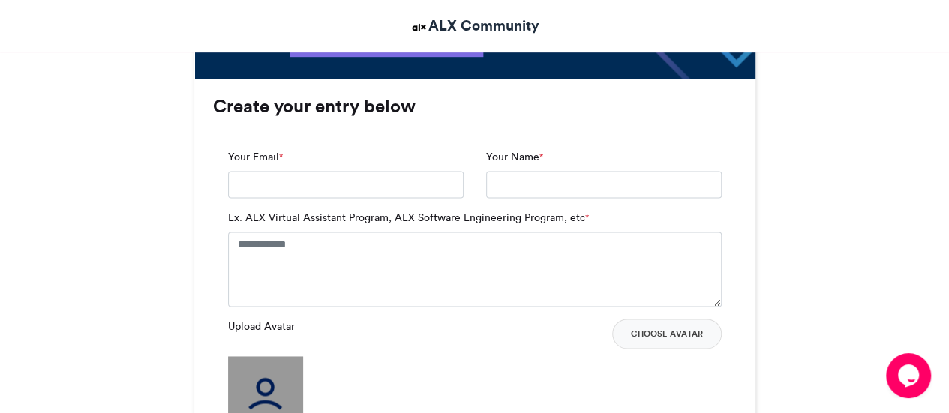 The width and height of the screenshot is (949, 413). I want to click on label: Your Email, so click(255, 157).